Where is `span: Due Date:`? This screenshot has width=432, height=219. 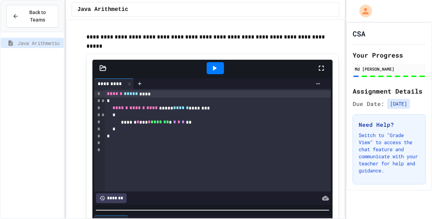
span: Due Date: is located at coordinates (368, 104).